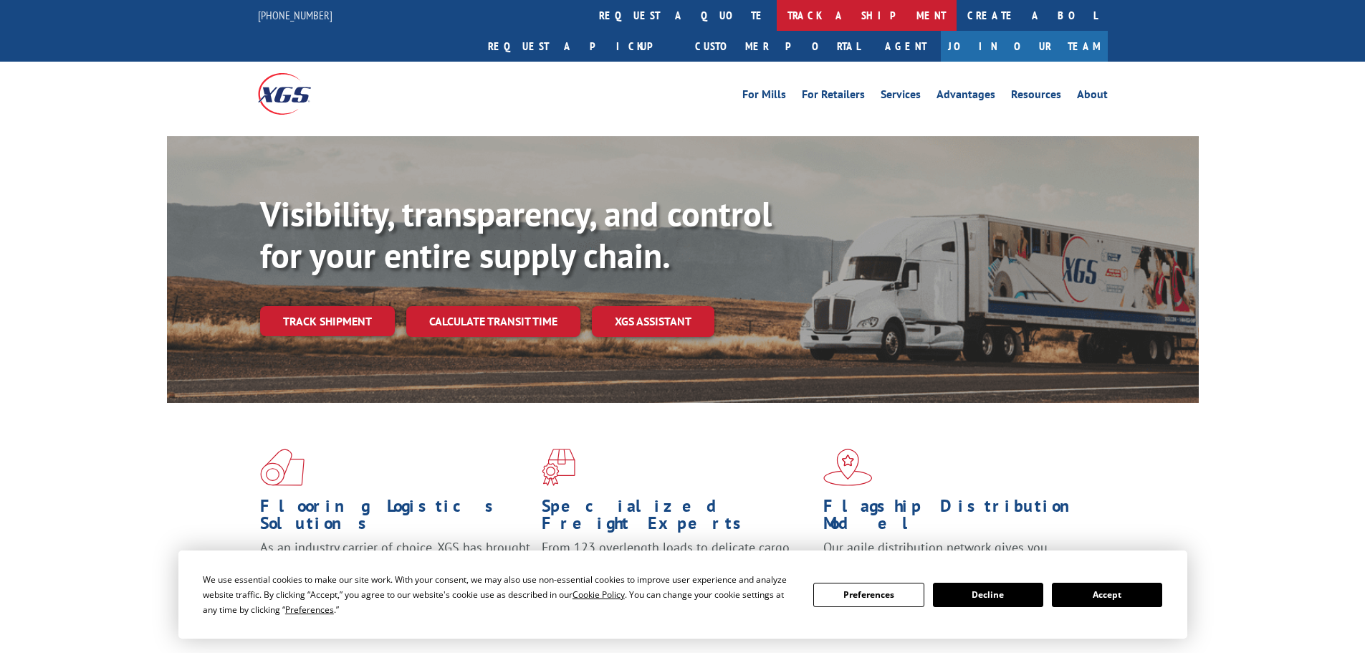 The image size is (1365, 653). I want to click on h1: Flooring Logistics Solutions, so click(396, 518).